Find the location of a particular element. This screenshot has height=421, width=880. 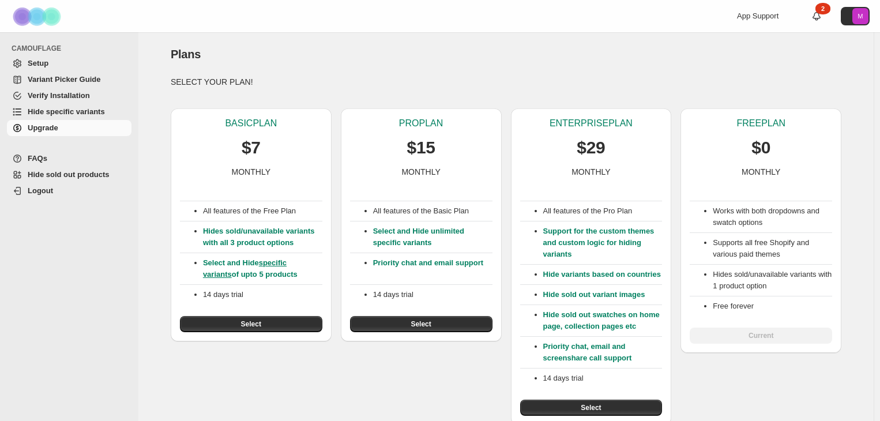

p: BASIC PLAN is located at coordinates (251, 123).